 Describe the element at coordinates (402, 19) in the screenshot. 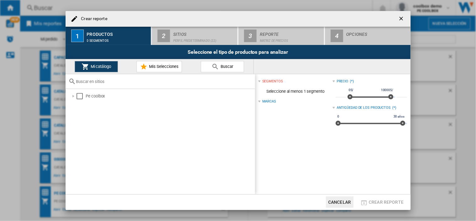

I see `button: getI18NText('BUTTONS.CLOSE_DIALOG')` at that location.